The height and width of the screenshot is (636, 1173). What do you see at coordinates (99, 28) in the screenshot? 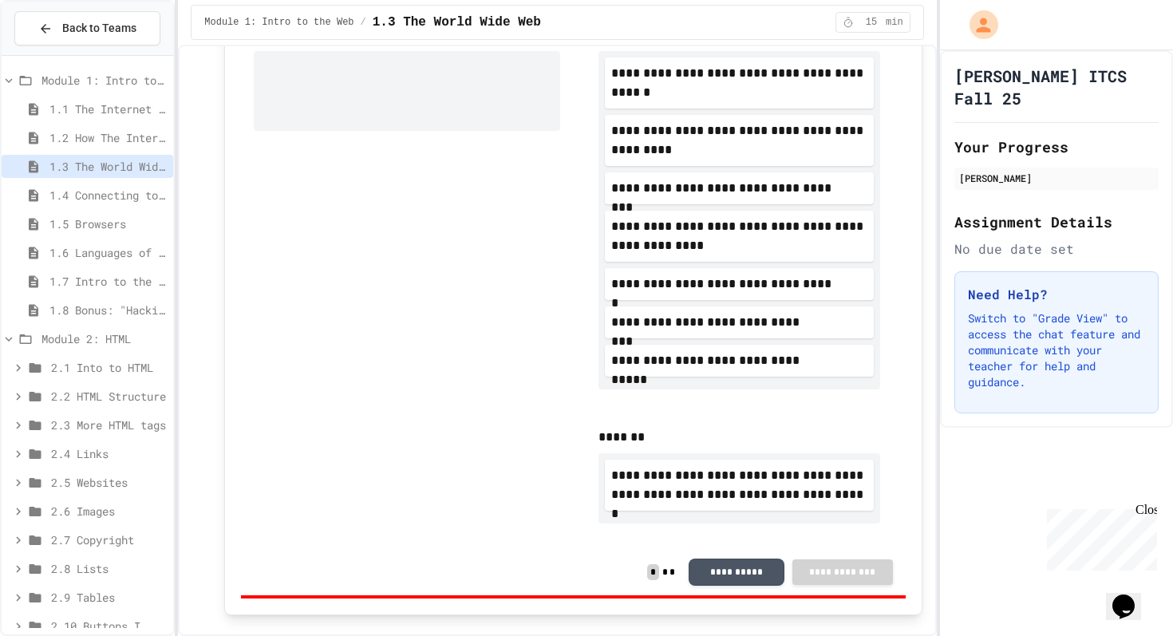
I see `span: Back to Teams` at bounding box center [99, 28].